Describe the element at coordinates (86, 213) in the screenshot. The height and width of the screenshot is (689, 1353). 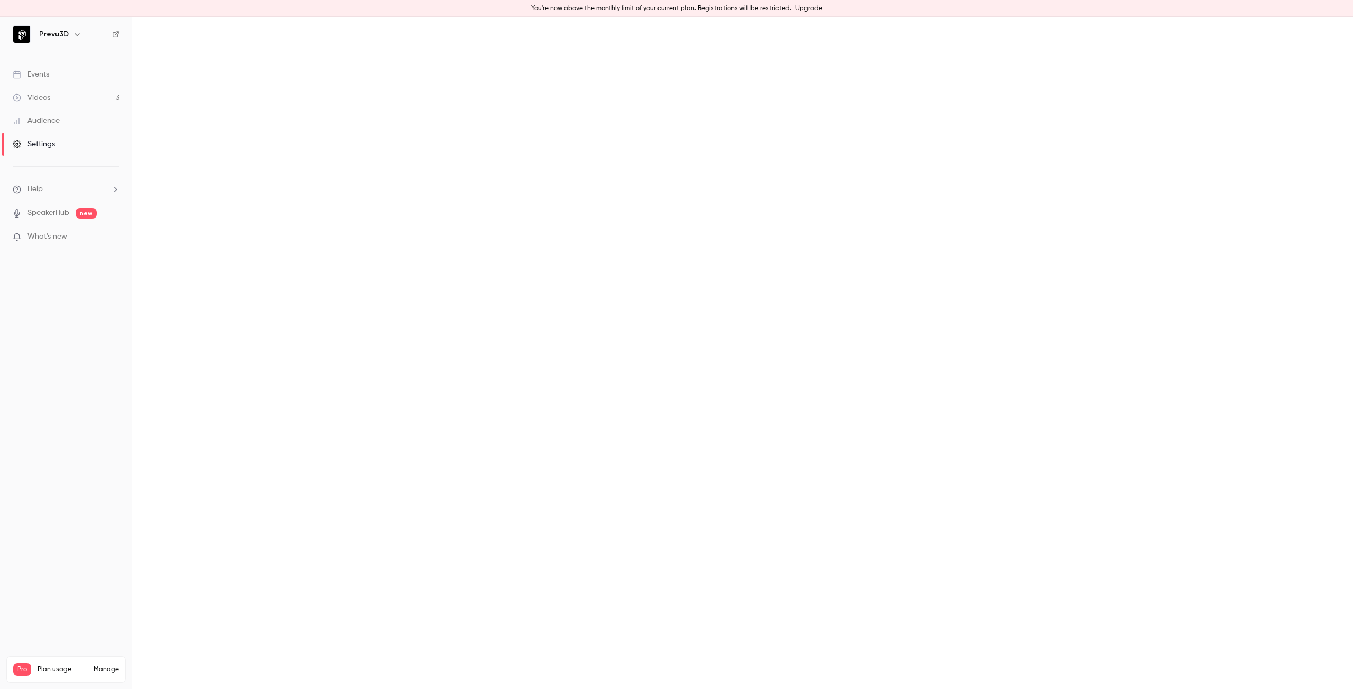
I see `span: new` at that location.